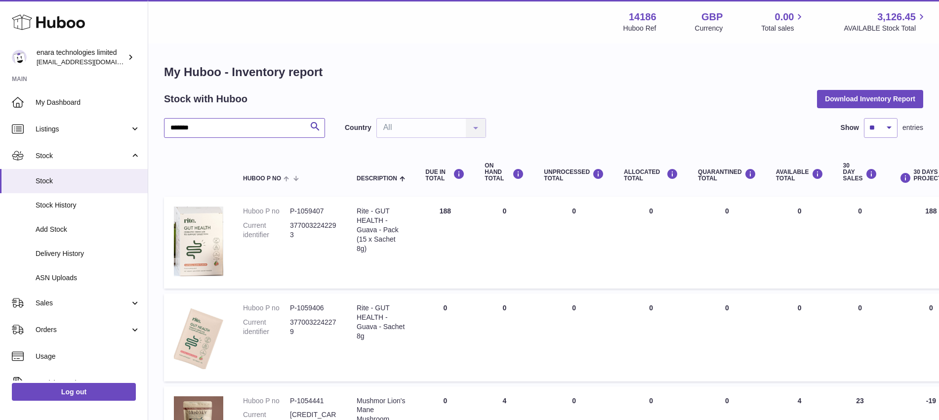 Image resolution: width=939 pixels, height=420 pixels. I want to click on dd: 3770032242293, so click(313, 230).